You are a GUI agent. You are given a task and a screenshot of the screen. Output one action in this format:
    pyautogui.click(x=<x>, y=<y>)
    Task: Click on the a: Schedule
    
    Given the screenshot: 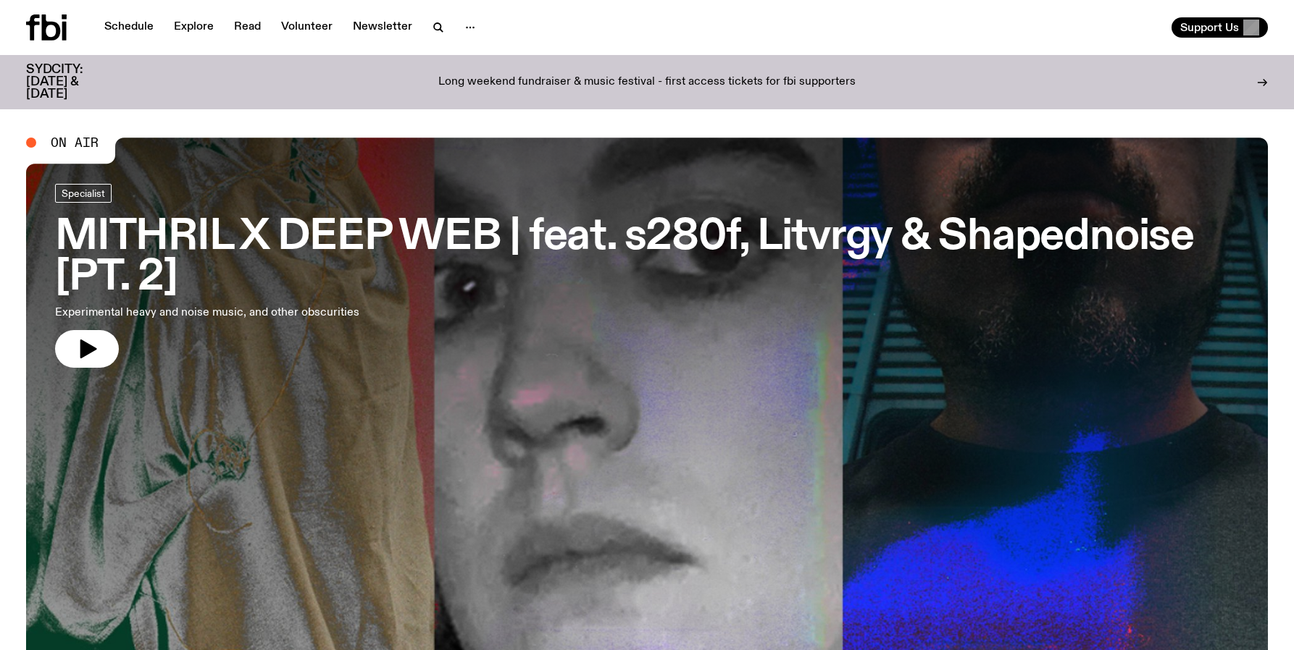 What is the action you would take?
    pyautogui.click(x=129, y=28)
    